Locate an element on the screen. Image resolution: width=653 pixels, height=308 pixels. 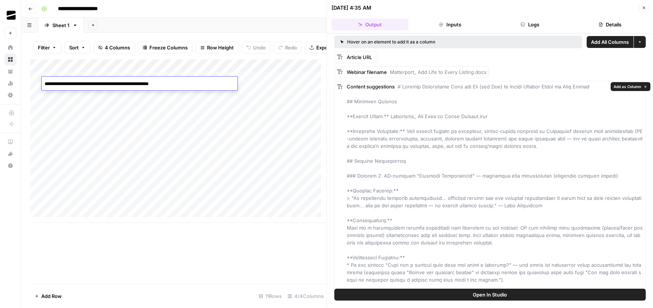
div: 11 Rows is located at coordinates (270, 296).